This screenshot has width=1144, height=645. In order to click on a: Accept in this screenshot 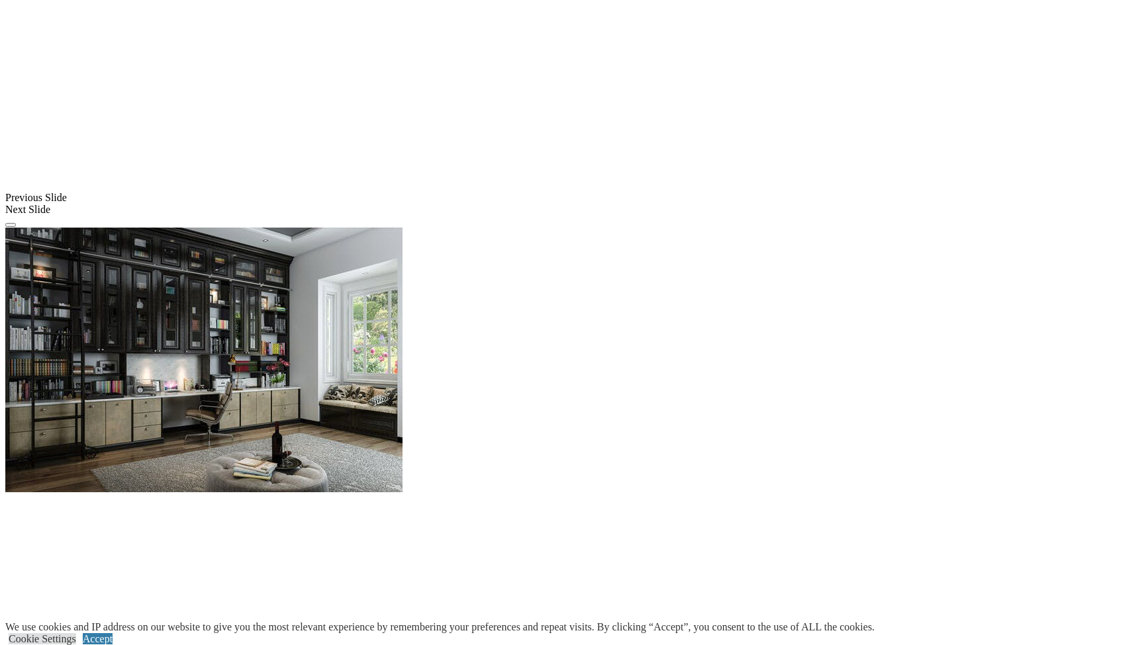, I will do `click(97, 639)`.